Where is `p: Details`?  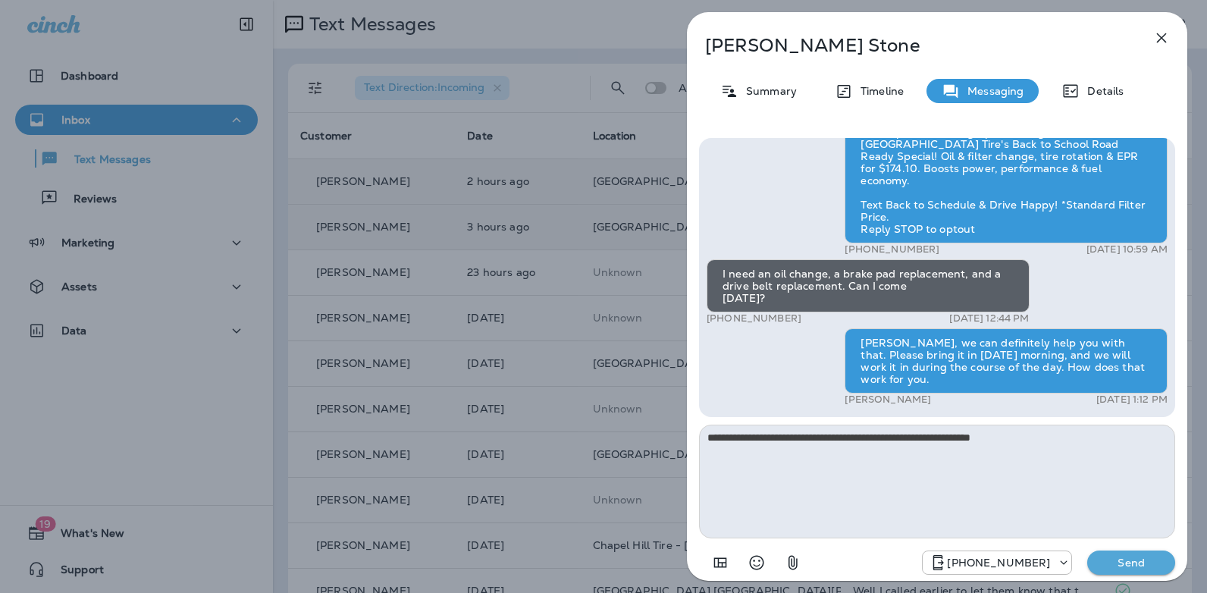
p: Details is located at coordinates (1102, 91).